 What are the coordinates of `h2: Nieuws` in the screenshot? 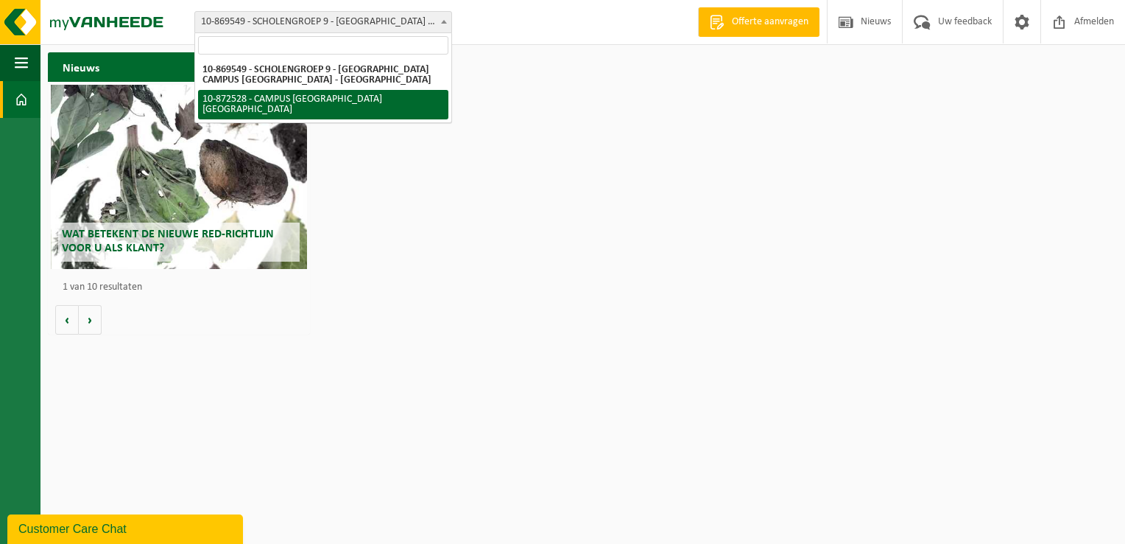 It's located at (81, 66).